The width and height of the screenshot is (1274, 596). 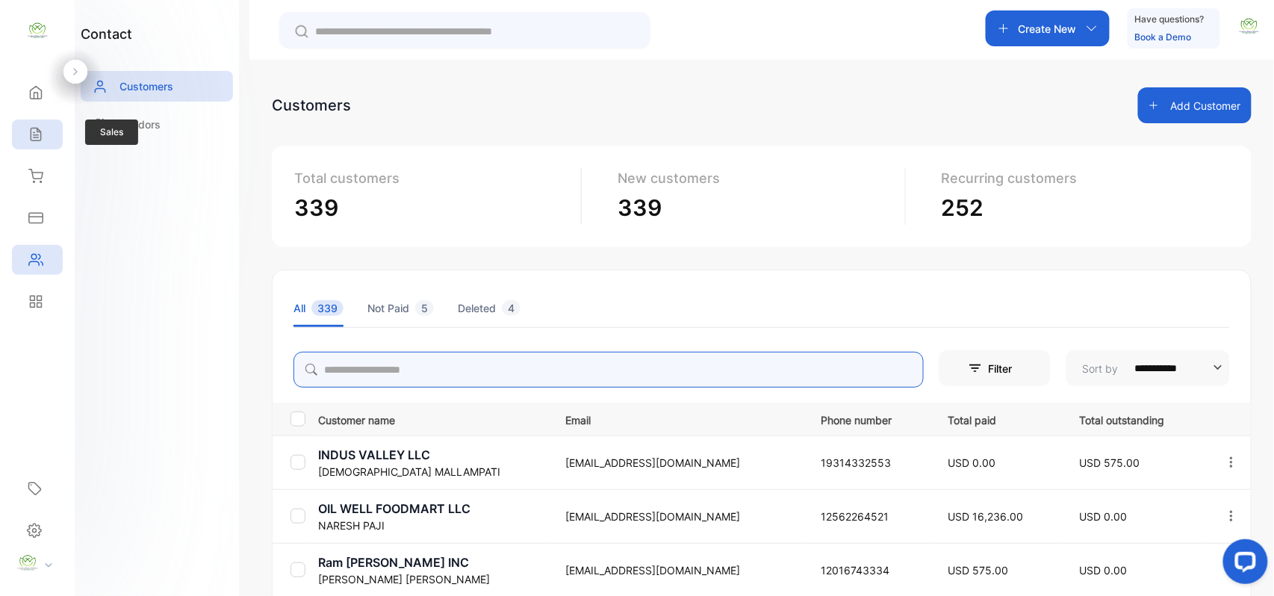 What do you see at coordinates (755, 178) in the screenshot?
I see `p: New customers` at bounding box center [755, 178].